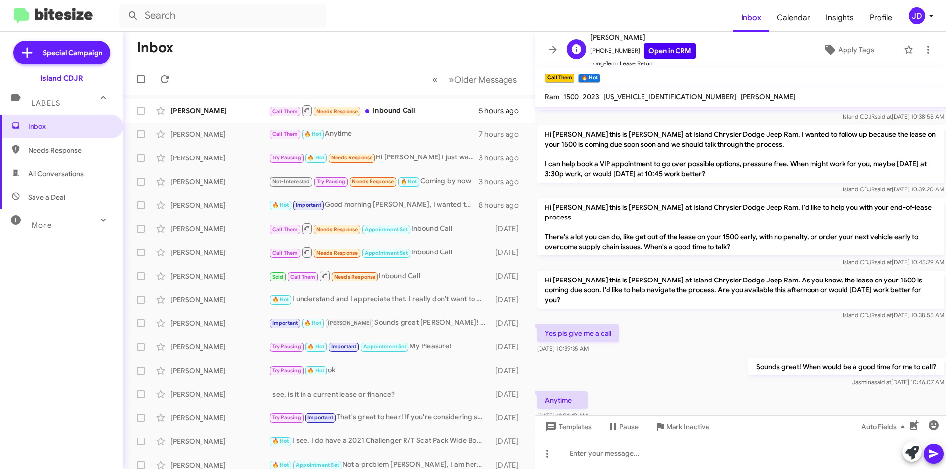  Describe the element at coordinates (628, 427) in the screenshot. I see `span: Pause` at that location.